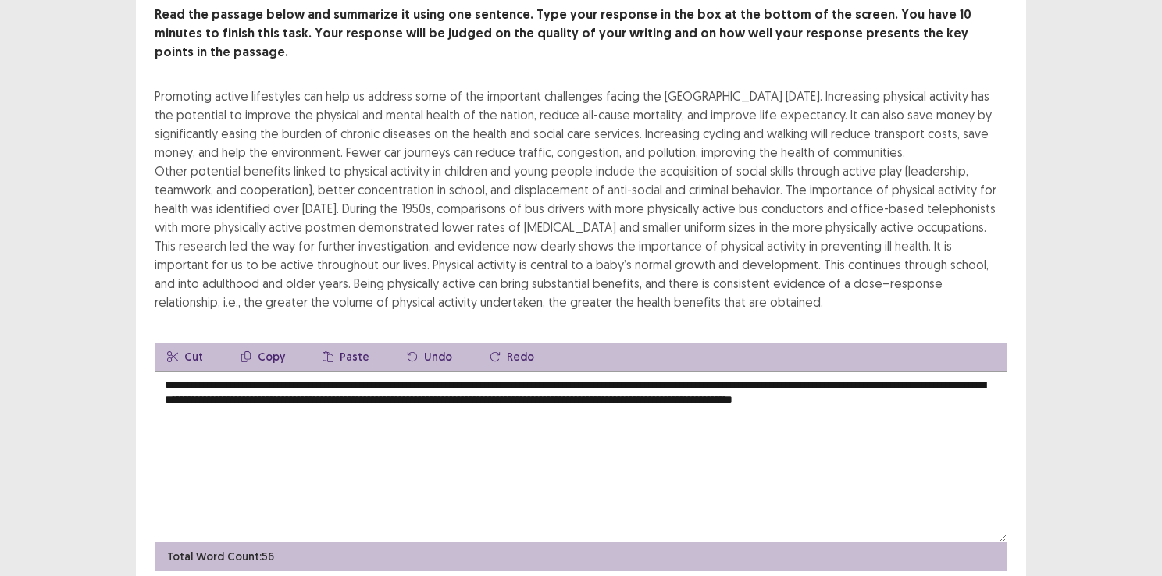  I want to click on button: Undo, so click(430, 357).